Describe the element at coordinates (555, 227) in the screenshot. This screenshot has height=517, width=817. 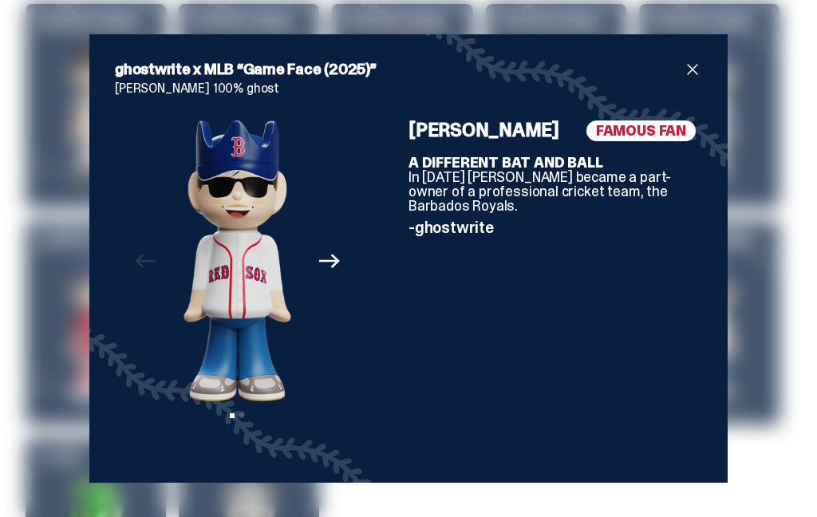
I see `p: -ghostwrite` at that location.